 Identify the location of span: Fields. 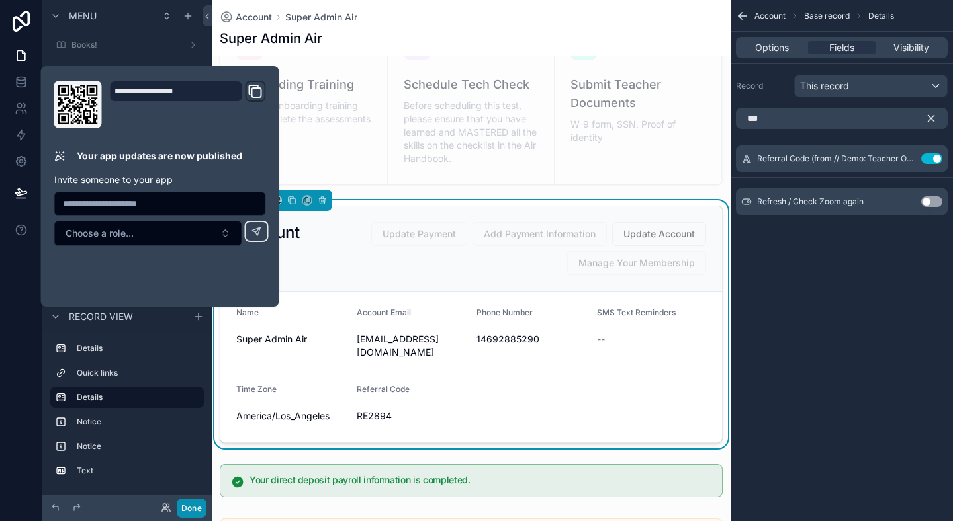
(841, 48).